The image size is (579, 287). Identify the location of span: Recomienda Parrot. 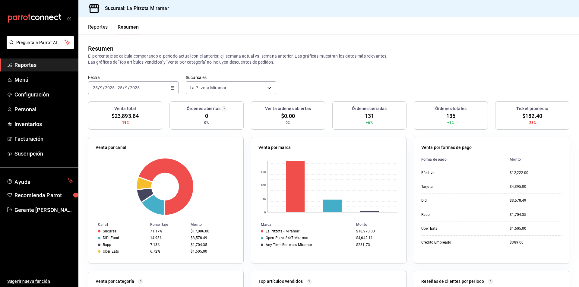
(44, 195).